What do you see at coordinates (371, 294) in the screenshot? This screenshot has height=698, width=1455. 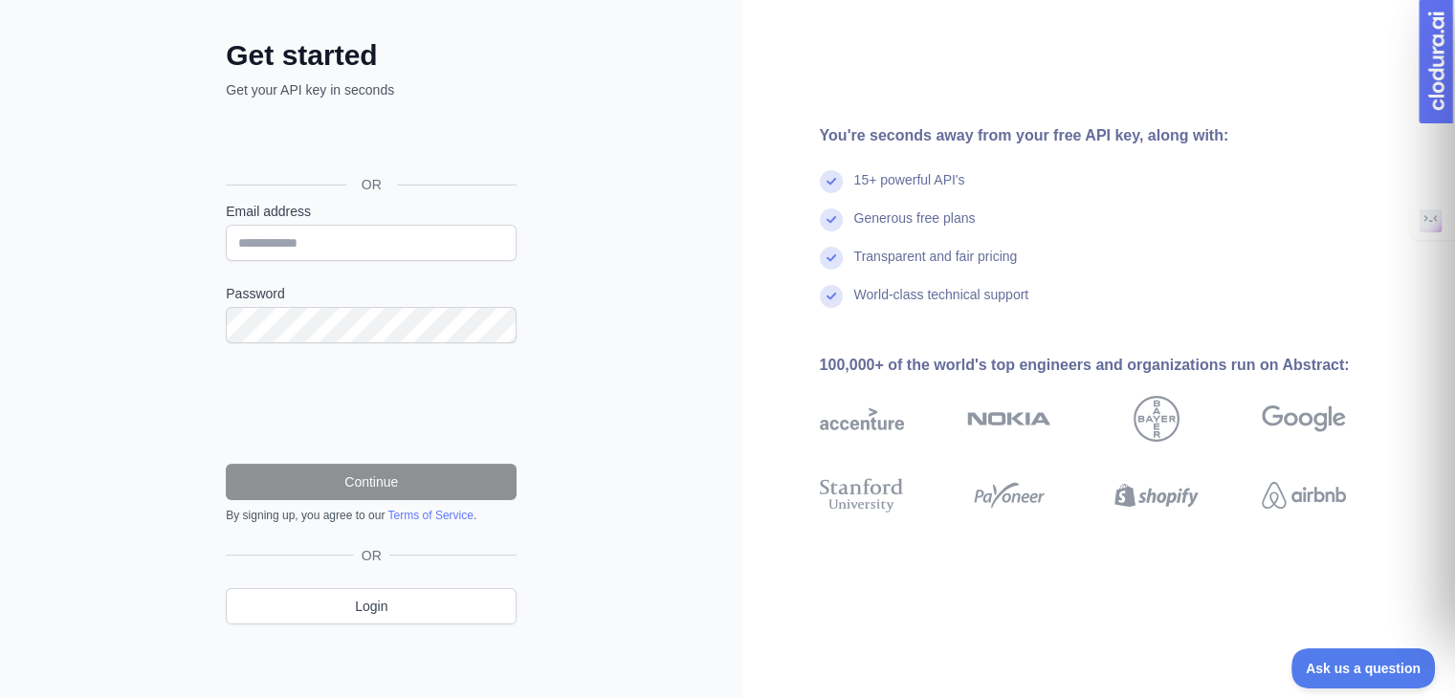 I see `label: Password` at bounding box center [371, 294].